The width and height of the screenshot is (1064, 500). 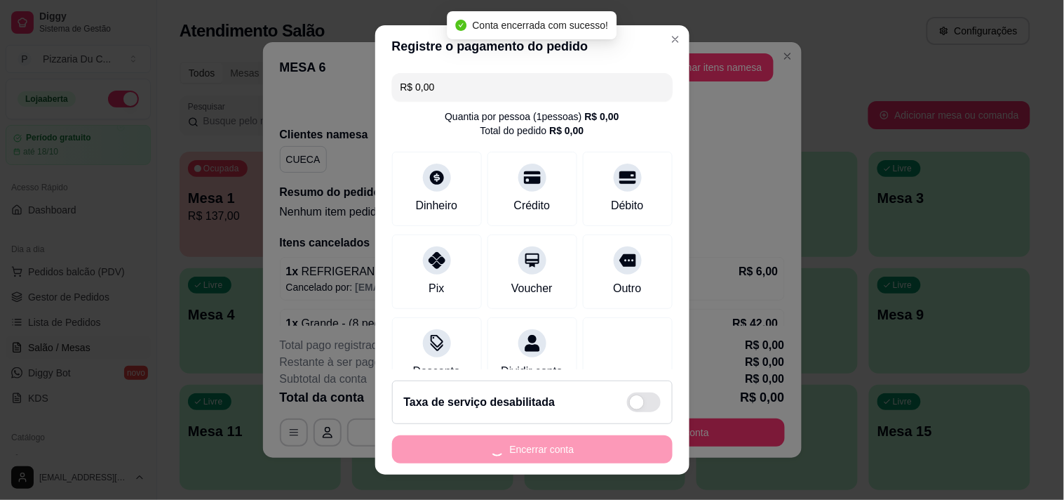 What do you see at coordinates (532, 288) in the screenshot?
I see `div: Voucher` at bounding box center [532, 288].